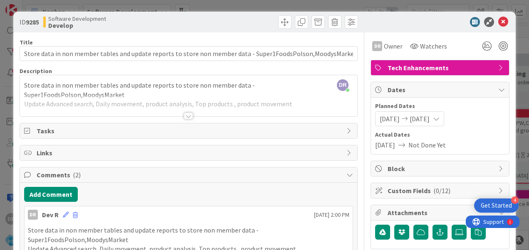  Describe the element at coordinates (188, 54) in the screenshot. I see `input: type card name here...` at that location.